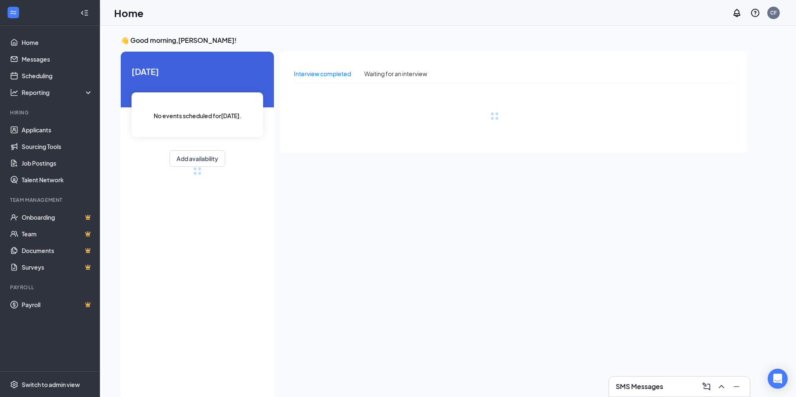  Describe the element at coordinates (322, 74) in the screenshot. I see `div: Interview completed` at that location.